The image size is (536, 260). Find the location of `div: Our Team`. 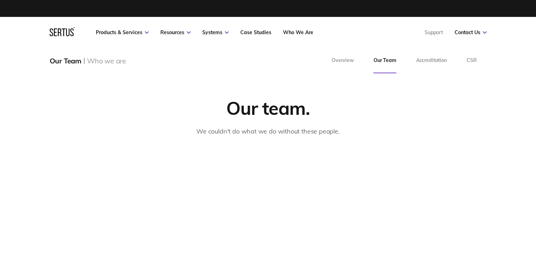

div: Our Team is located at coordinates (66, 61).